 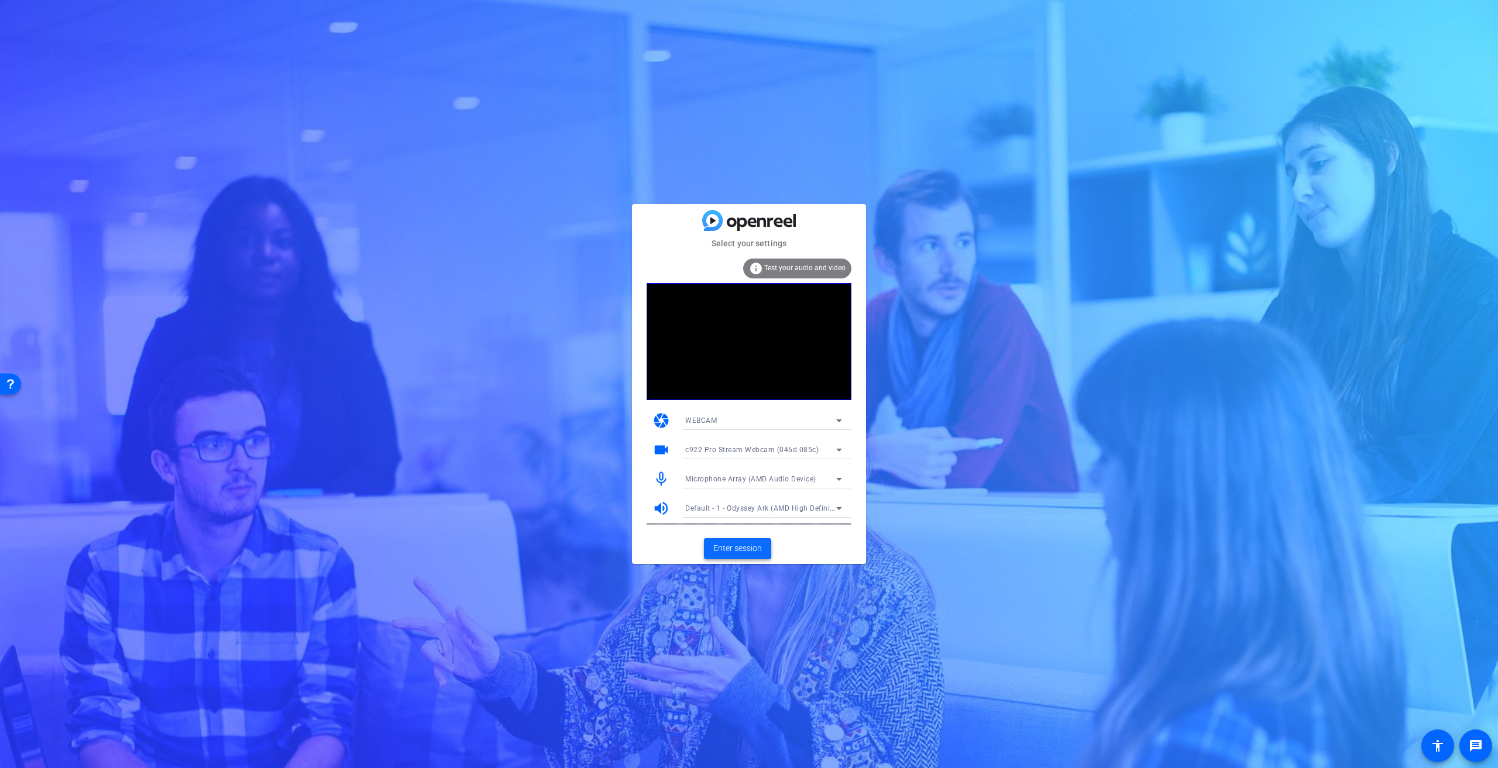 I want to click on mat-icon: volume_up, so click(x=661, y=509).